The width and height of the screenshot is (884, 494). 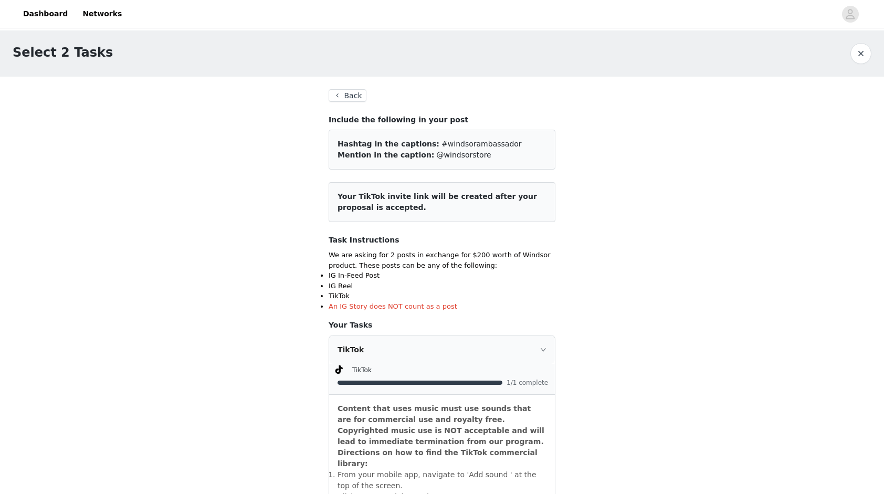 I want to click on h4: Task Instructions, so click(x=442, y=240).